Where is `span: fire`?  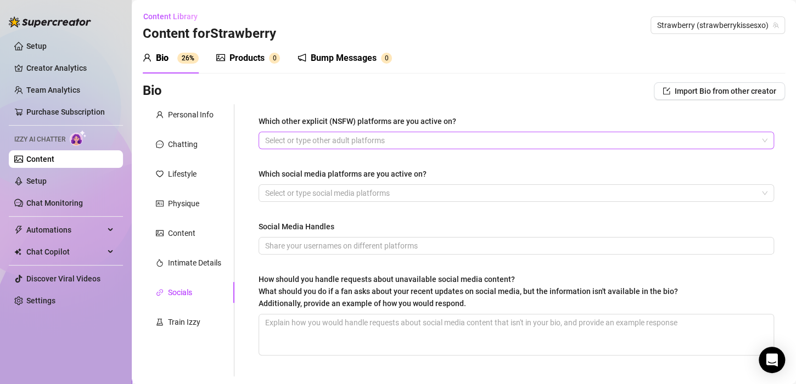
span: fire is located at coordinates (160, 263).